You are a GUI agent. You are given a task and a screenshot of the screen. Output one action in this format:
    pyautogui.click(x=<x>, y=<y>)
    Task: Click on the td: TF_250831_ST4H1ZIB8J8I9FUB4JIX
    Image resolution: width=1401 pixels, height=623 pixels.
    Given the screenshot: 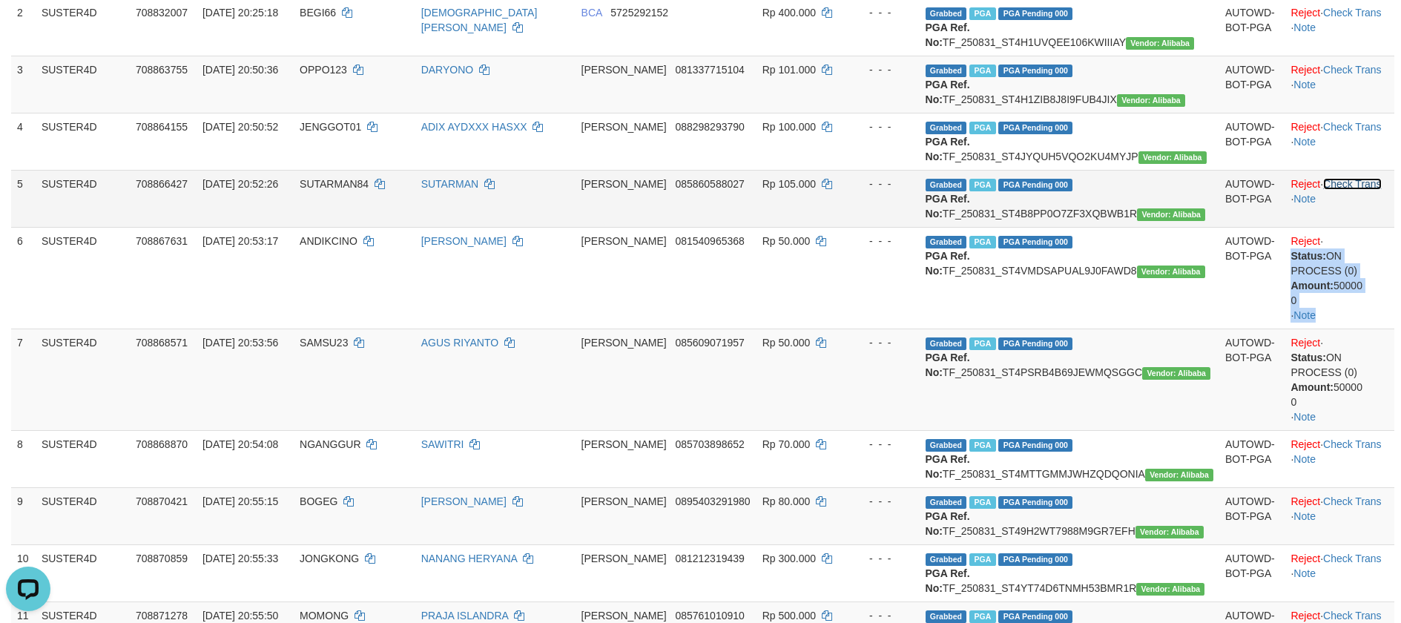 What is the action you would take?
    pyautogui.click(x=1070, y=84)
    